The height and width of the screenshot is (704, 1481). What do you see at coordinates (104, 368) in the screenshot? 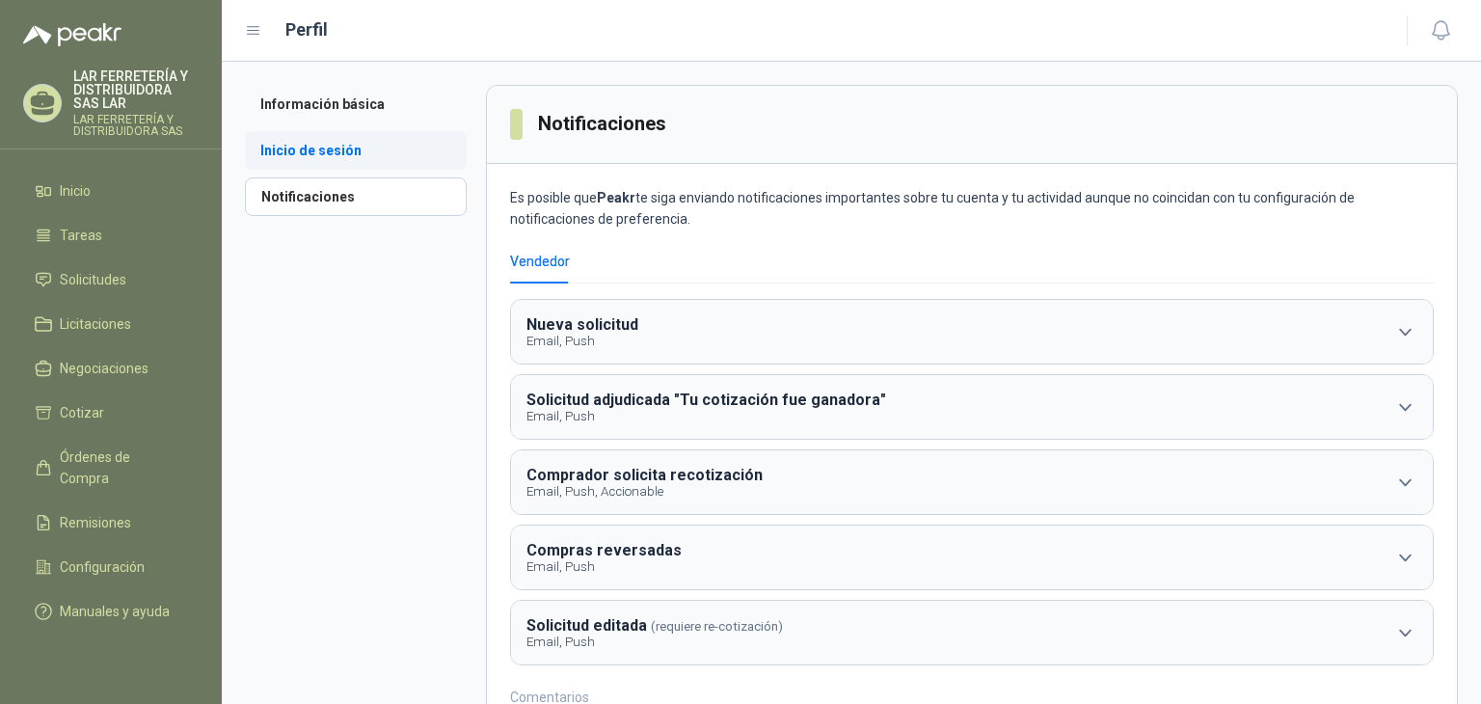
I see `span: Negociaciones` at bounding box center [104, 368].